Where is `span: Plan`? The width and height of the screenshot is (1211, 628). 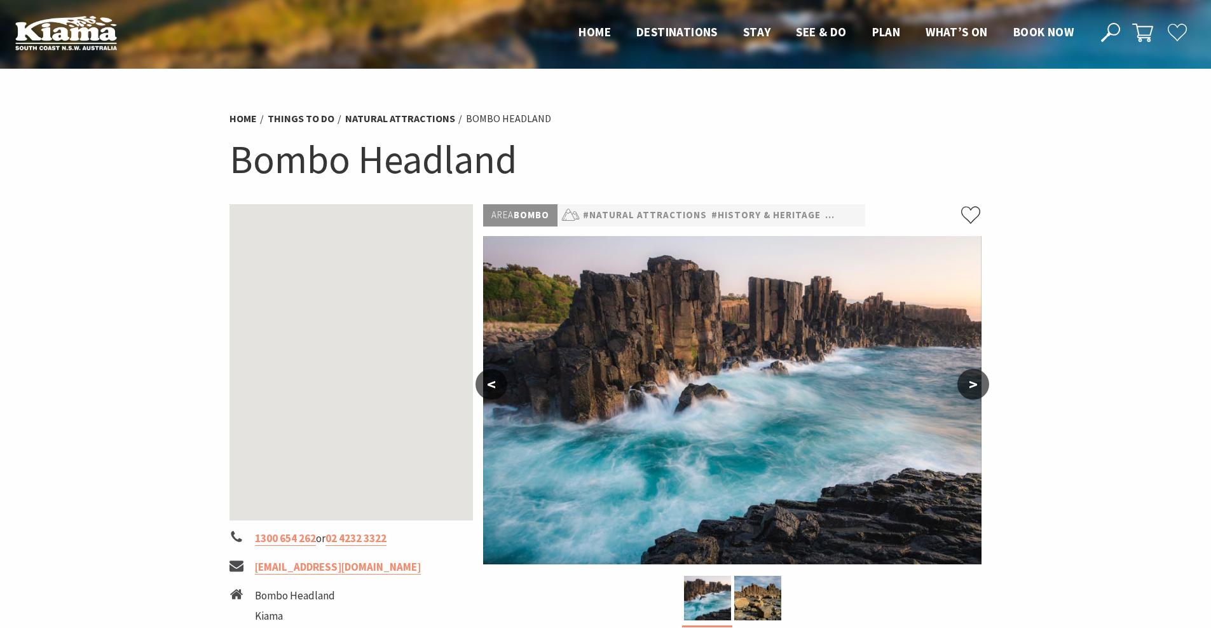 span: Plan is located at coordinates (887, 32).